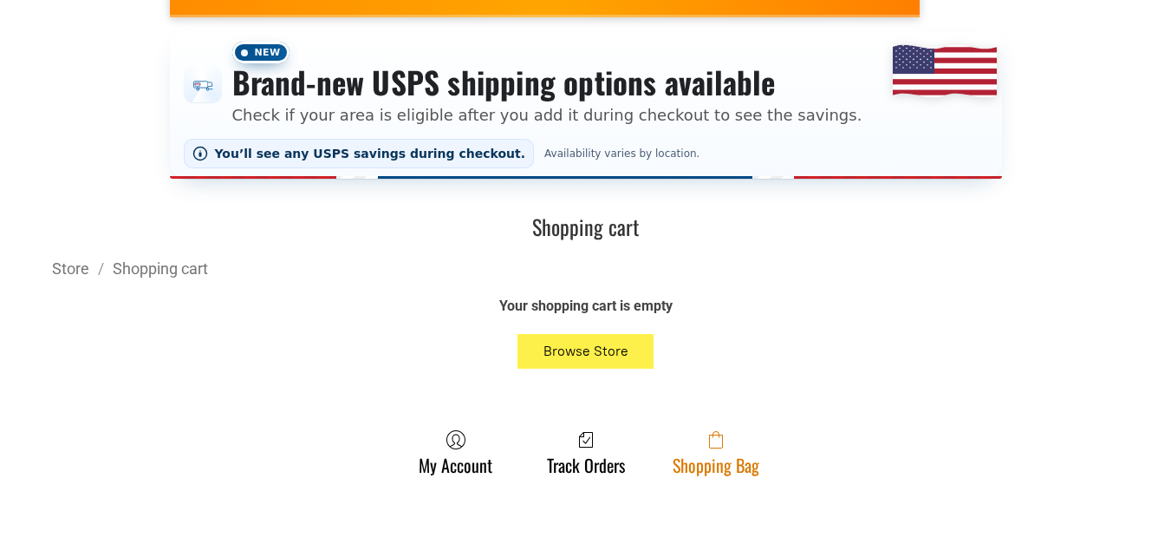 This screenshot has height=557, width=1171. What do you see at coordinates (370, 153) in the screenshot?
I see `span: You’ll see any USPS savings during checkout.` at bounding box center [370, 153].